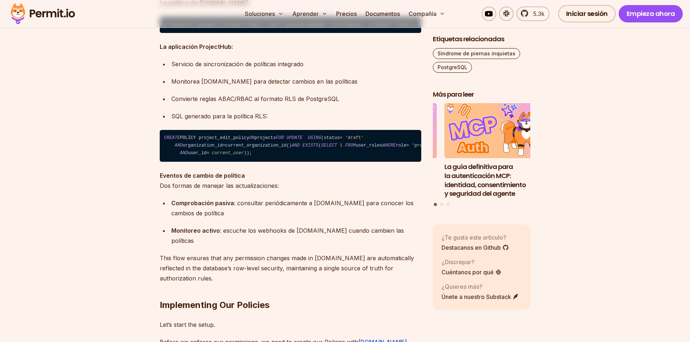  Describe the element at coordinates (474, 237) in the screenshot. I see `font: ¿Te gusta este artículo?` at that location.